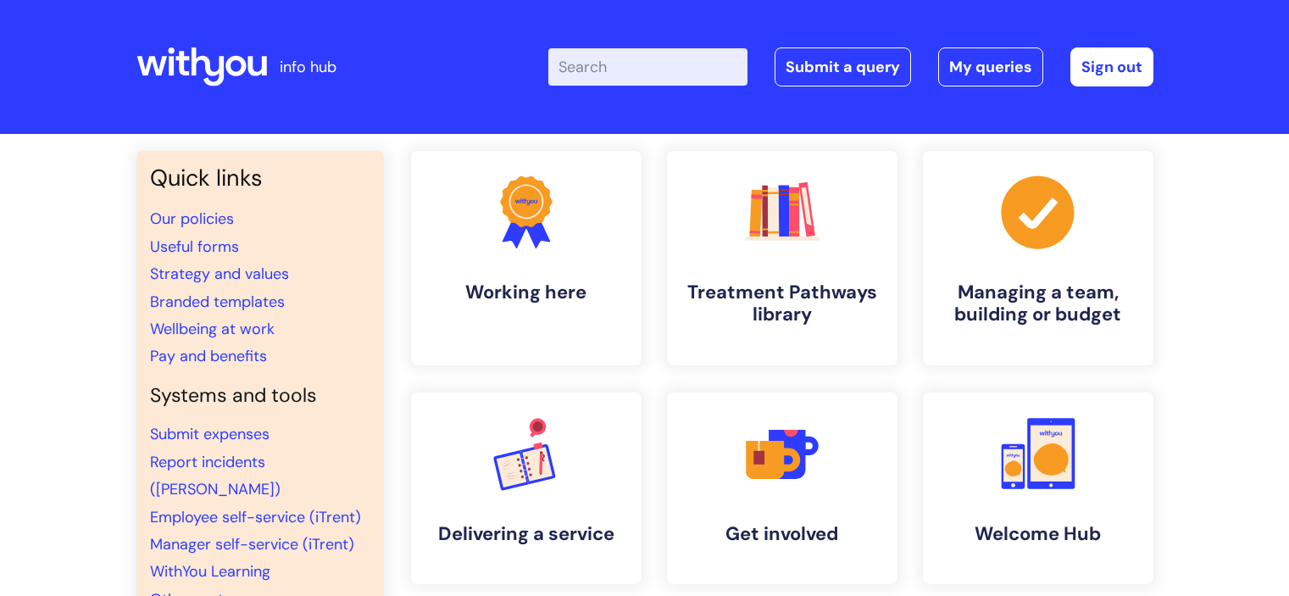 The height and width of the screenshot is (596, 1289). Describe the element at coordinates (208, 356) in the screenshot. I see `a: Pay and benefits` at that location.